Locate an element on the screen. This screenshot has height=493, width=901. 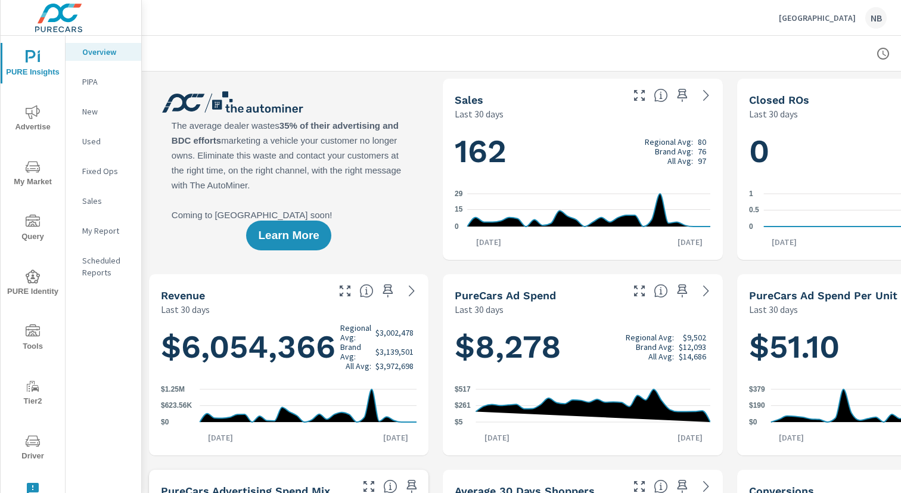
span: Tools is located at coordinates (33, 338).